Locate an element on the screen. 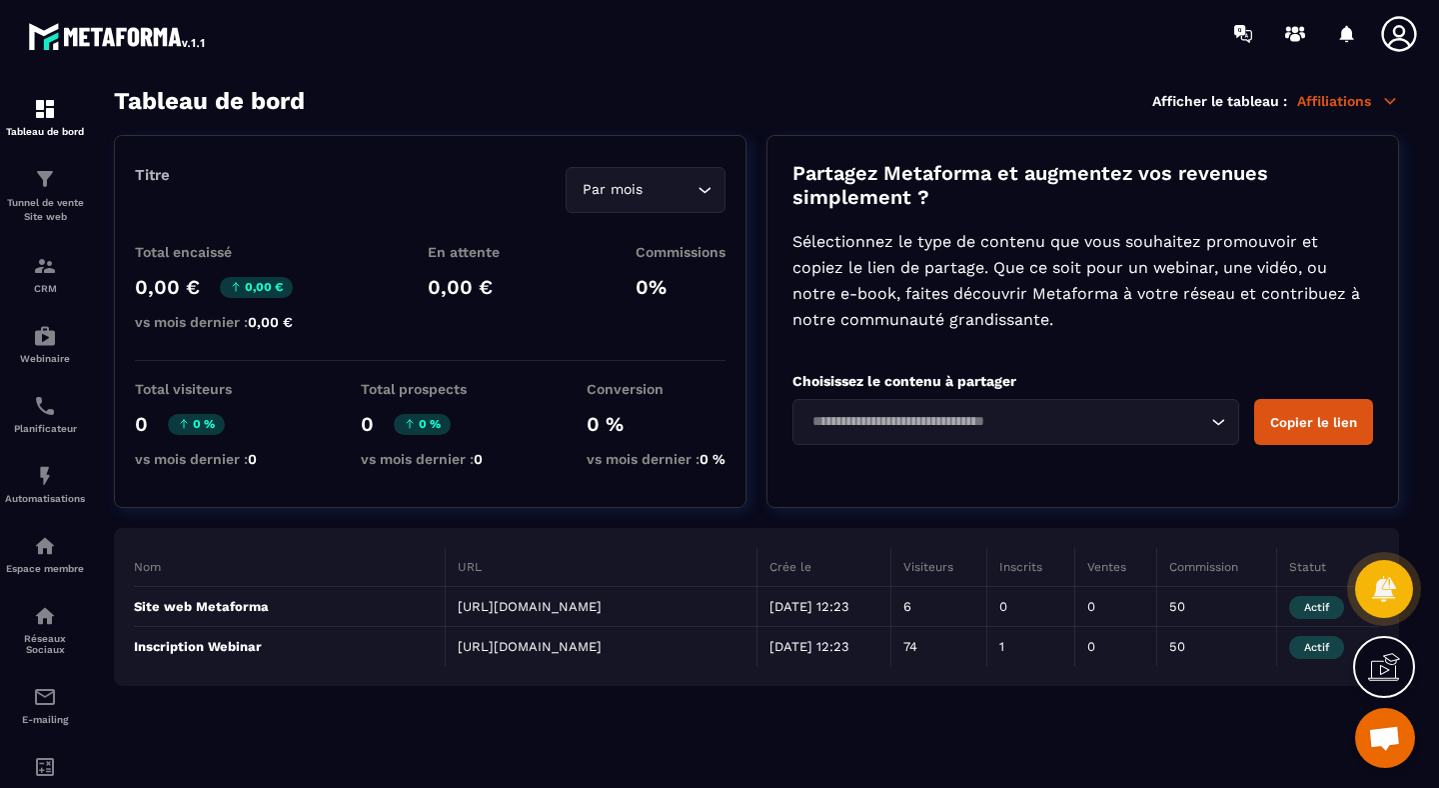  th: Crée le is located at coordinates (824, 567).